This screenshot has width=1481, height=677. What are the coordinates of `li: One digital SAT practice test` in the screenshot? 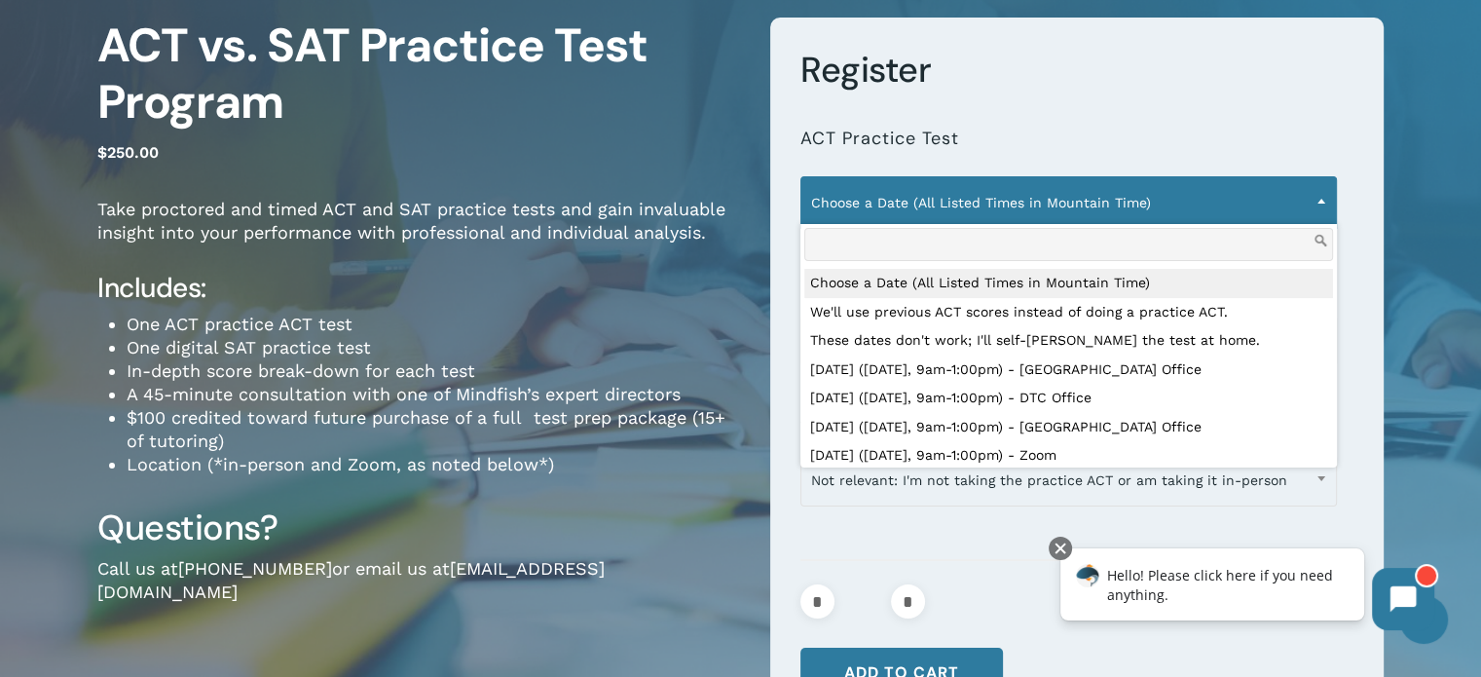 It's located at (433, 348).